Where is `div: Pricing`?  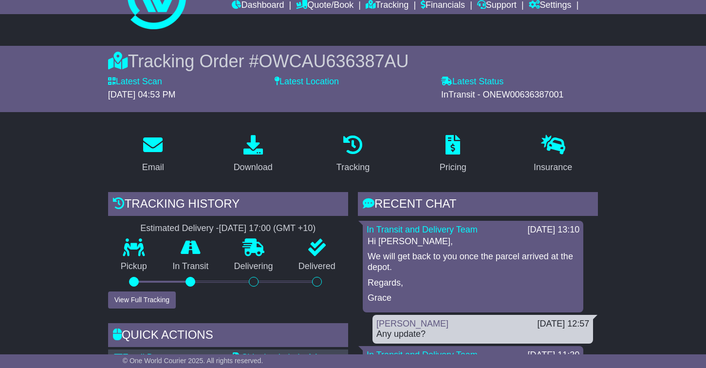 div: Pricing is located at coordinates (453, 167).